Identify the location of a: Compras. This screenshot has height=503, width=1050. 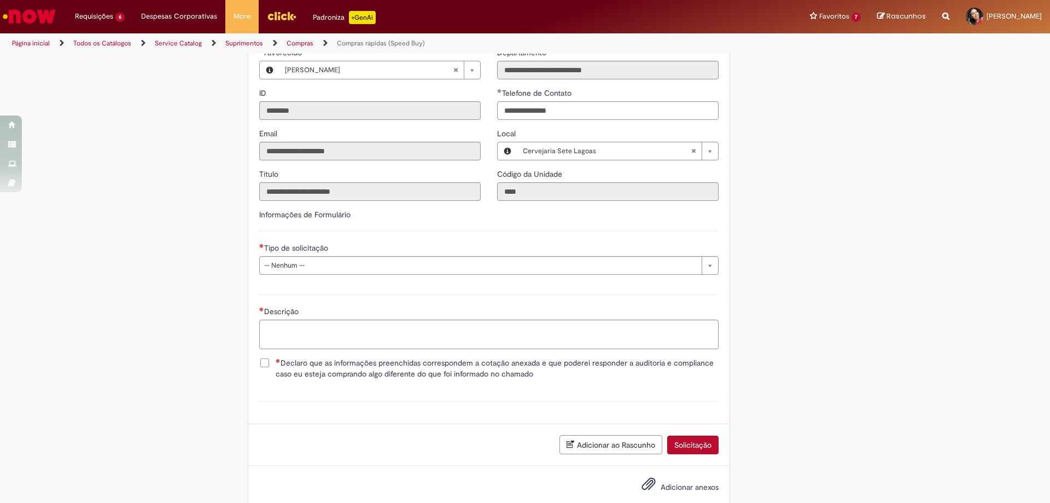
(300, 43).